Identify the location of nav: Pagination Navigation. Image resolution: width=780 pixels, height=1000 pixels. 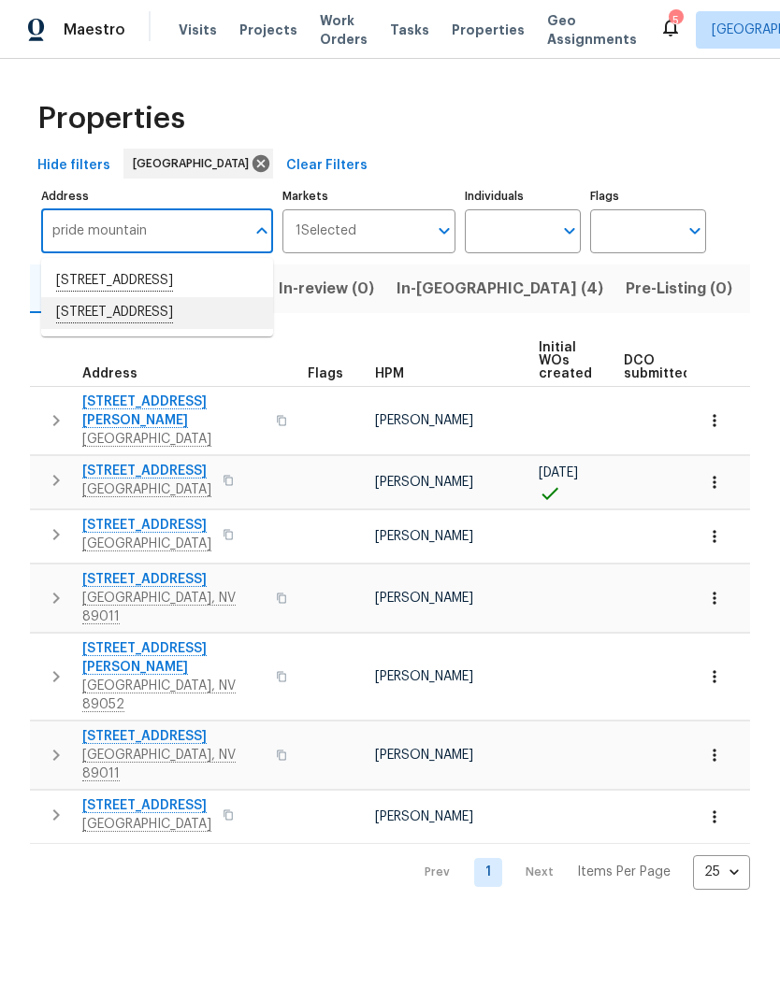
(578, 872).